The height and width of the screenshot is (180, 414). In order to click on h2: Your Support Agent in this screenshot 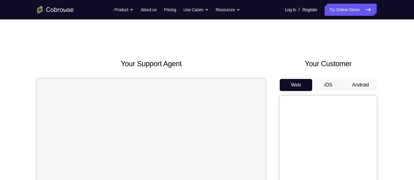, I will do `click(151, 64)`.